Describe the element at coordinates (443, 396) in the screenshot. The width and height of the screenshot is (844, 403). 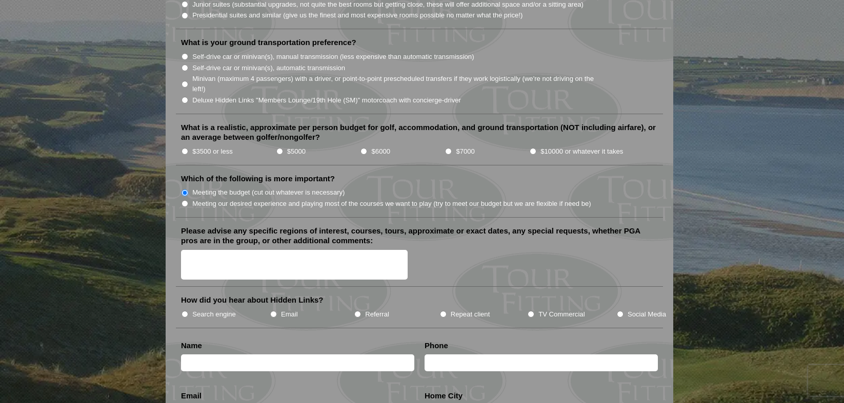
I see `label: Home City` at that location.